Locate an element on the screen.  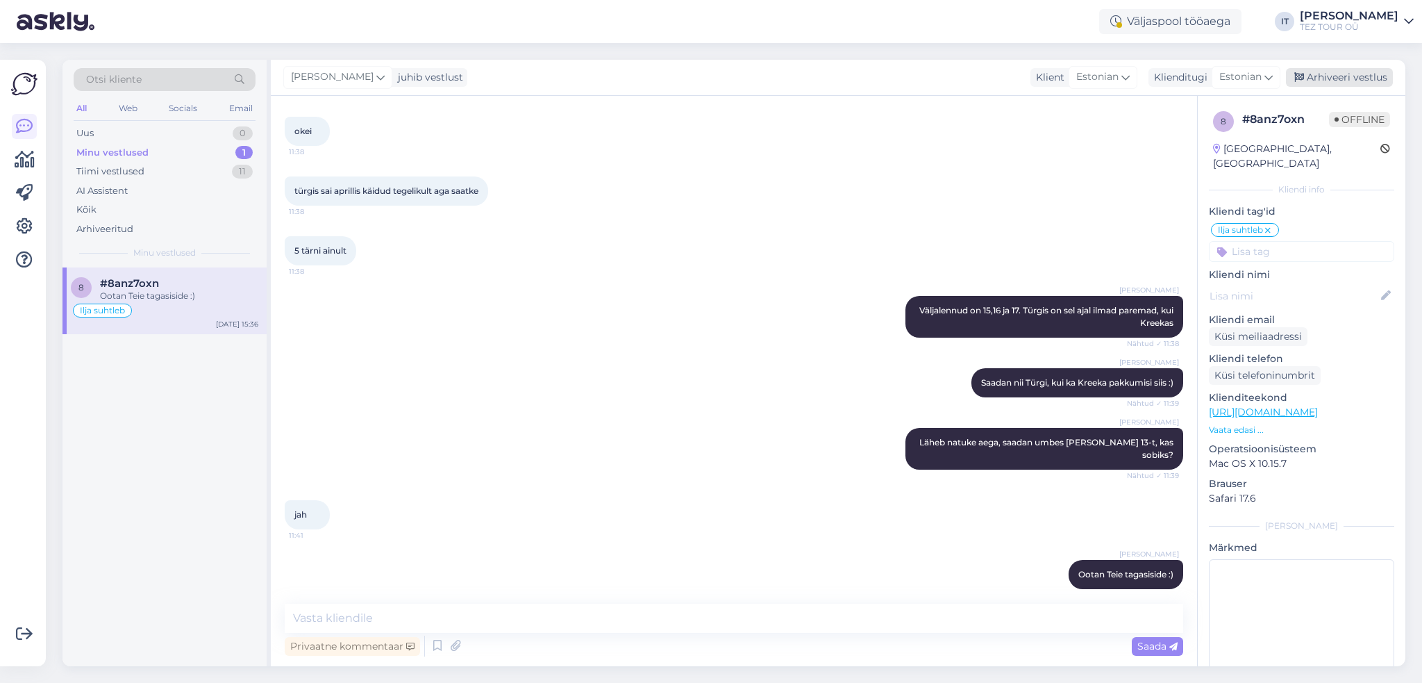
p: Operatsioonisüsteem is located at coordinates (1302, 449).